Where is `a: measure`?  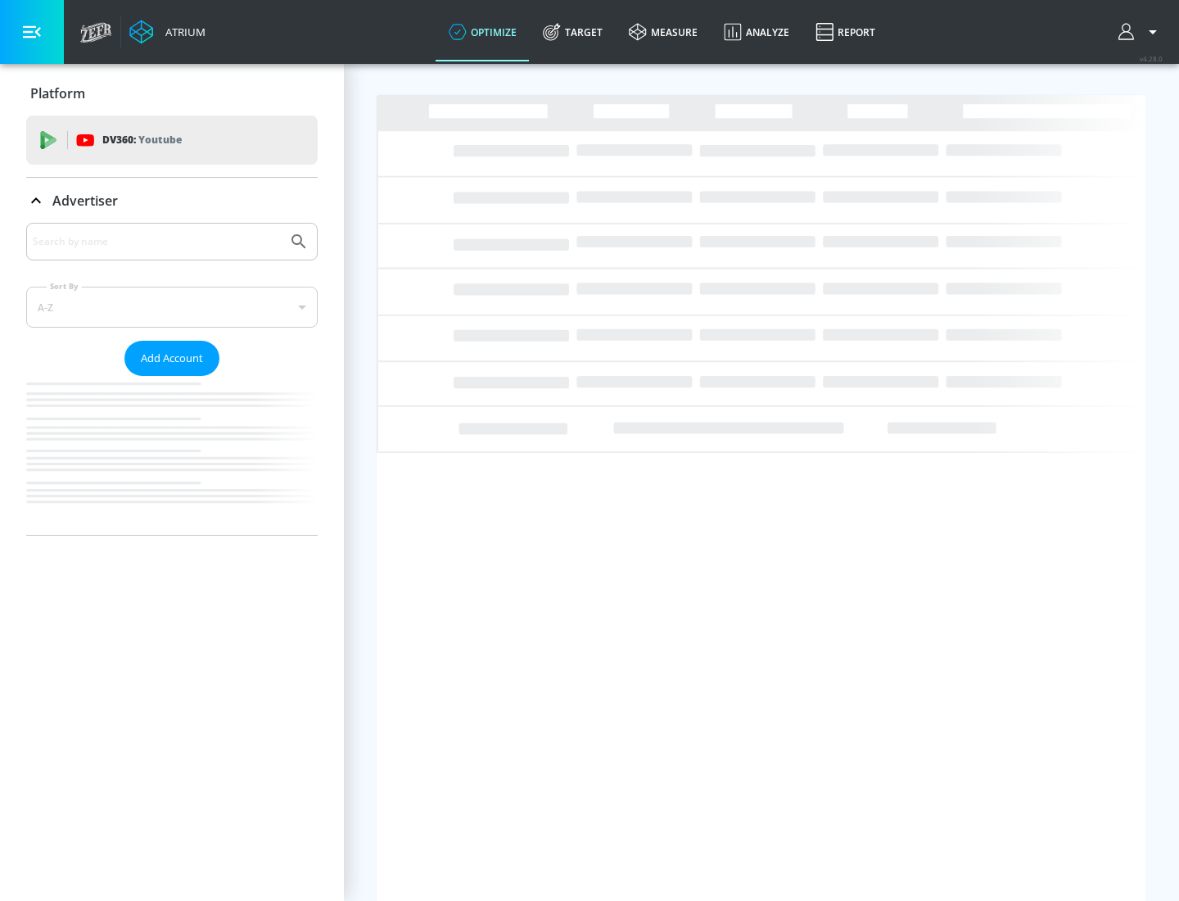
a: measure is located at coordinates (663, 32).